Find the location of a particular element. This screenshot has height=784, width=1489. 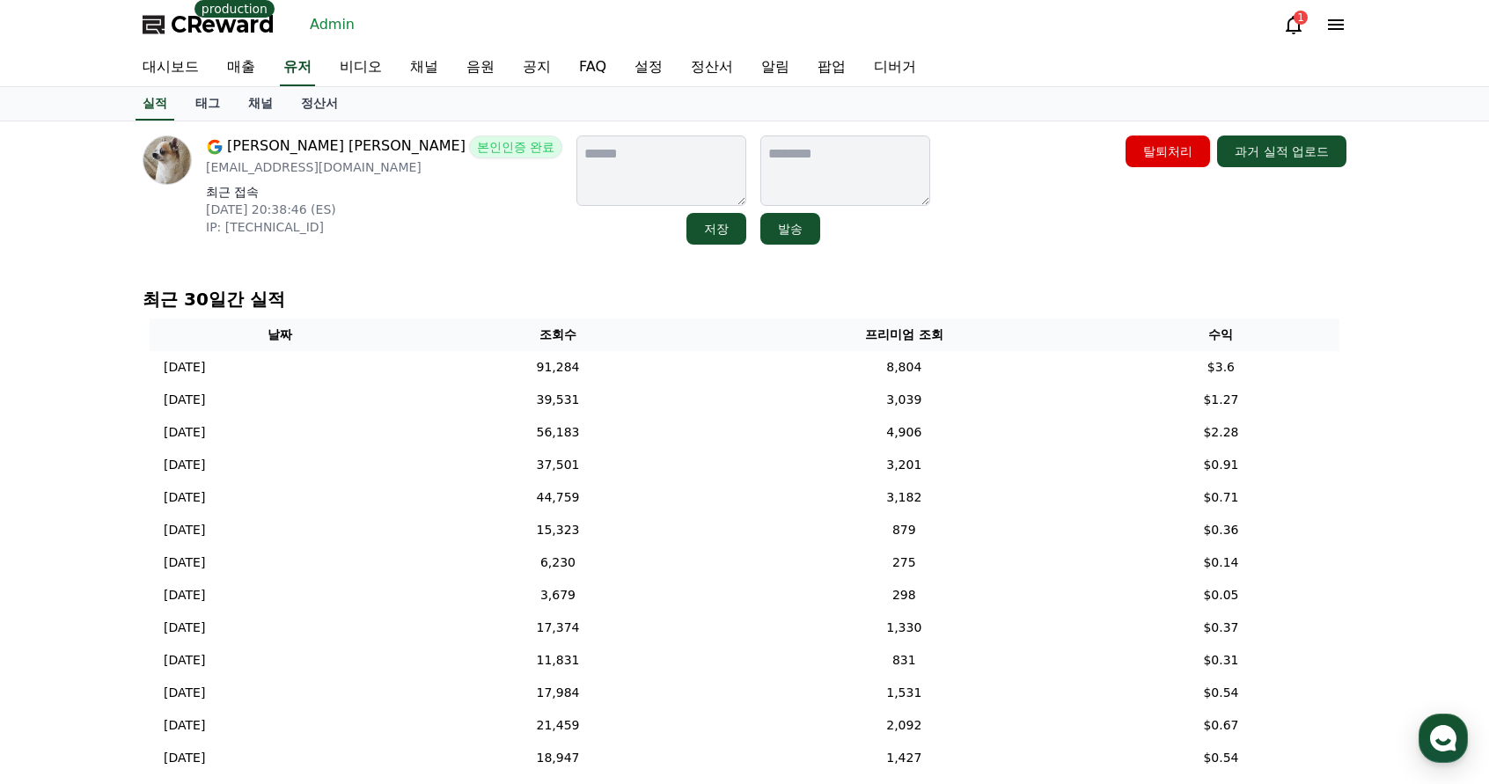

td: 831 is located at coordinates (904, 660).